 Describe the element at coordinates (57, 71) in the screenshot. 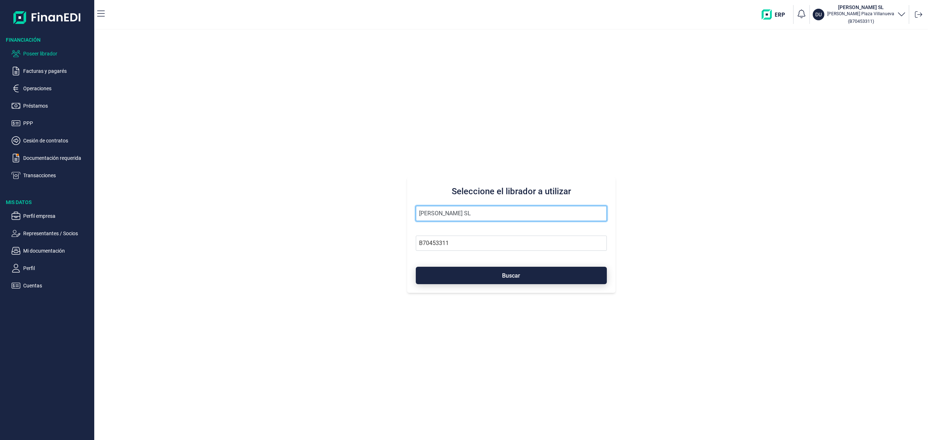

I see `p: Facturas y pagarés` at that location.